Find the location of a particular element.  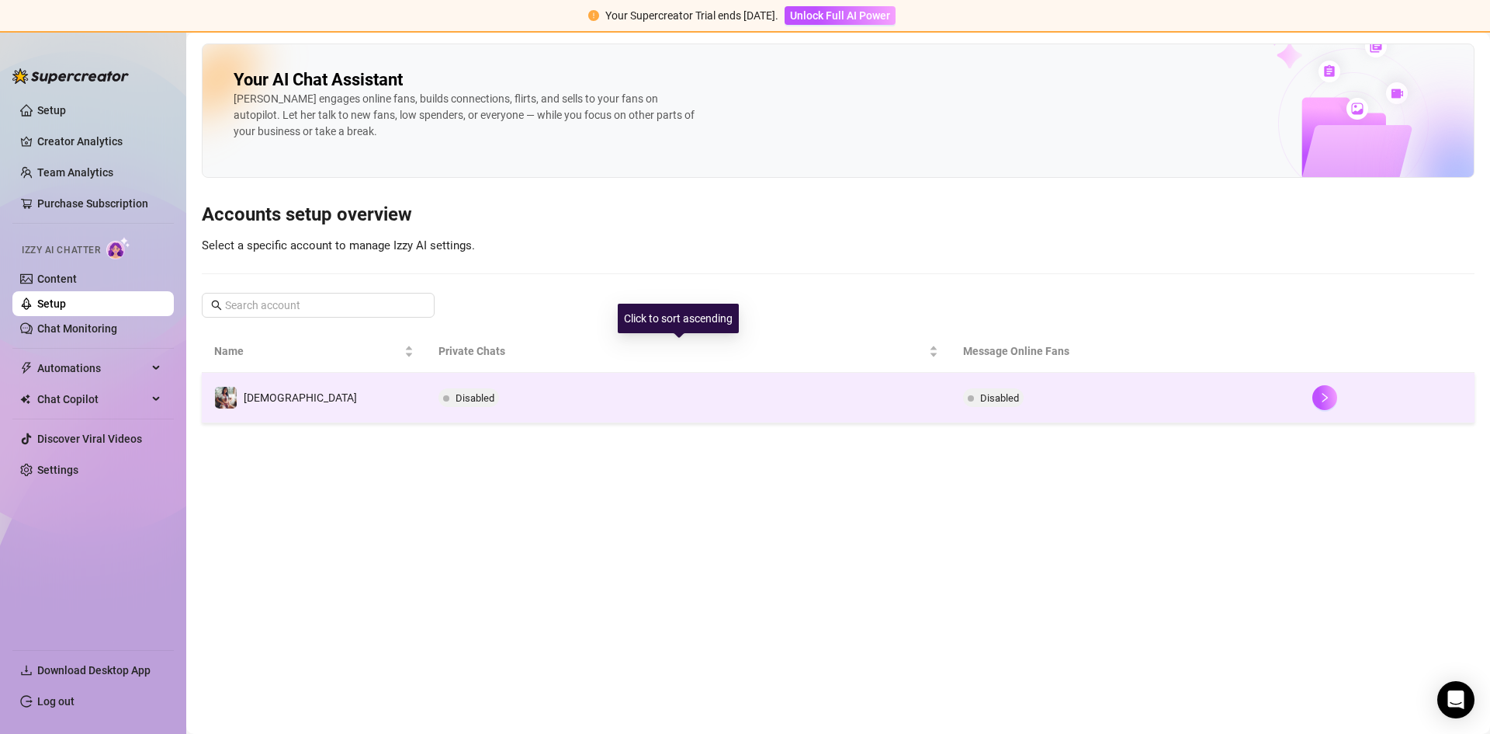

span: thunderbolt is located at coordinates (26, 368).